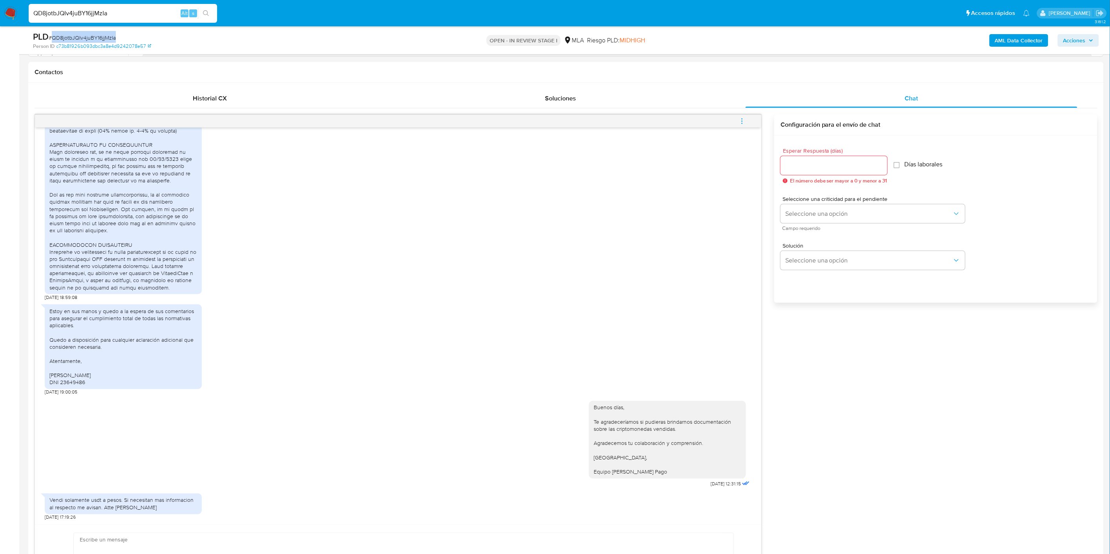  I want to click on a: Notificaciones, so click(1026, 13).